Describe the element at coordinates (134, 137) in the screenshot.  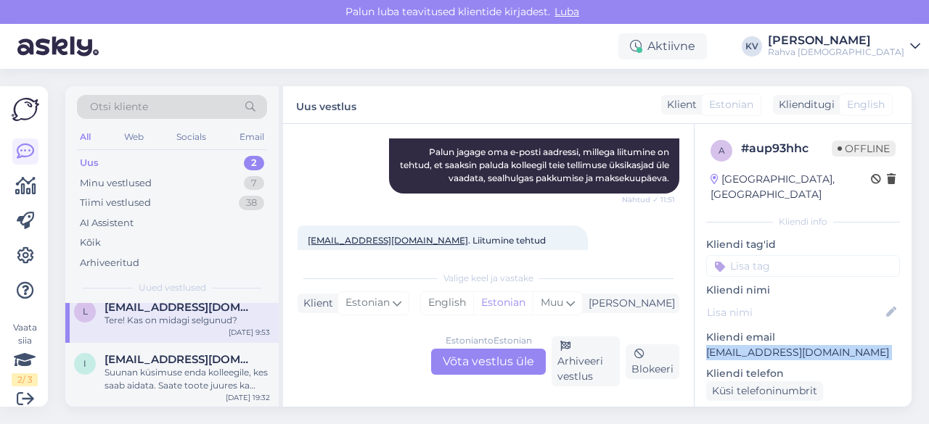
I see `div: Web` at that location.